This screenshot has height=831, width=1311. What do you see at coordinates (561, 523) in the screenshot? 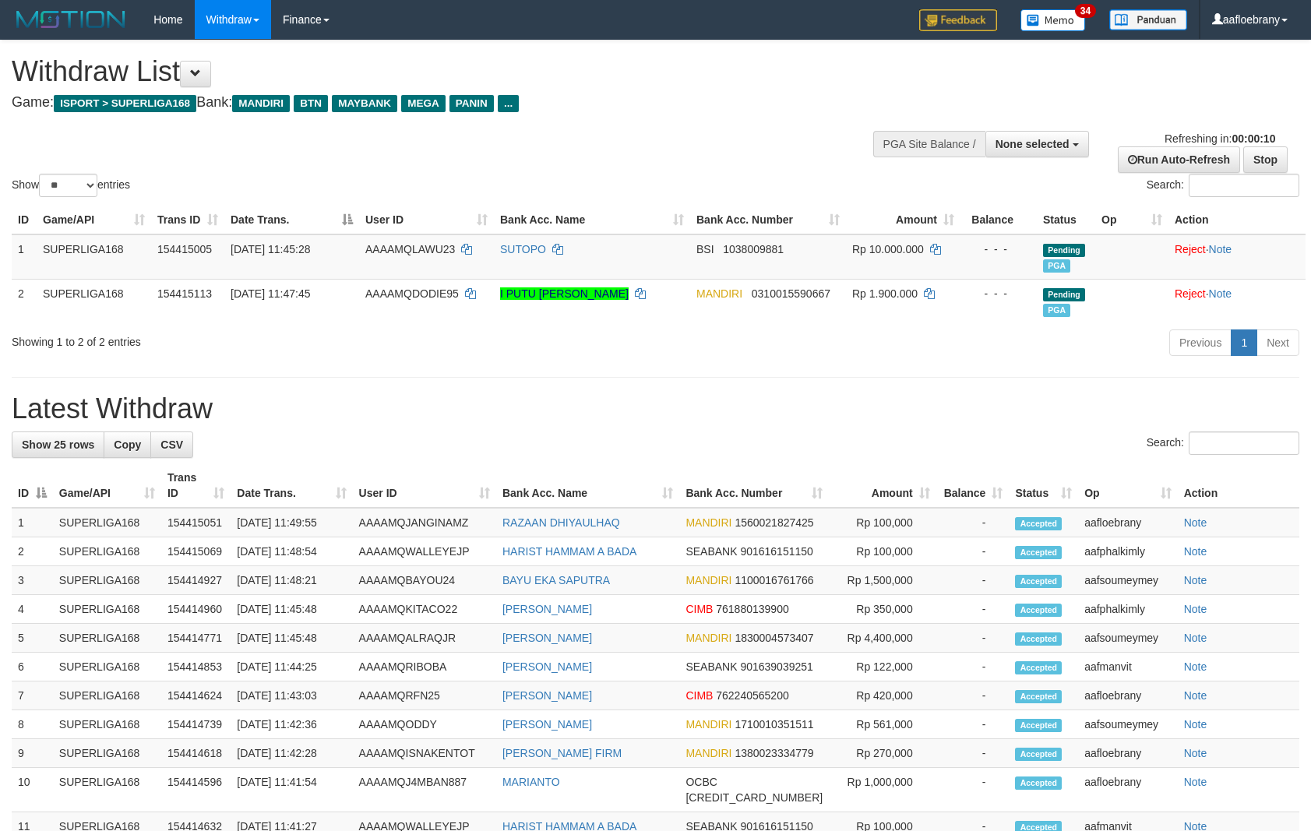
I see `a: RAZAAN DHIYAULHAQ` at bounding box center [561, 523].